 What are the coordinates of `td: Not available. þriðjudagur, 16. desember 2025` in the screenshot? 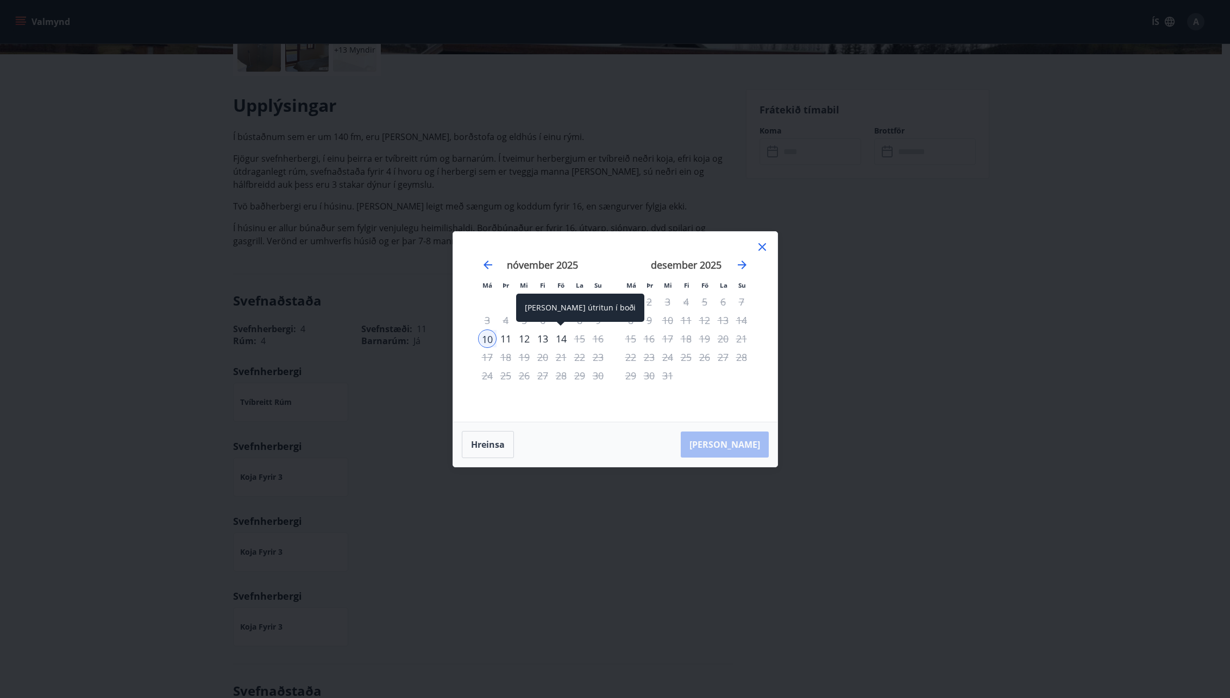 It's located at (649, 339).